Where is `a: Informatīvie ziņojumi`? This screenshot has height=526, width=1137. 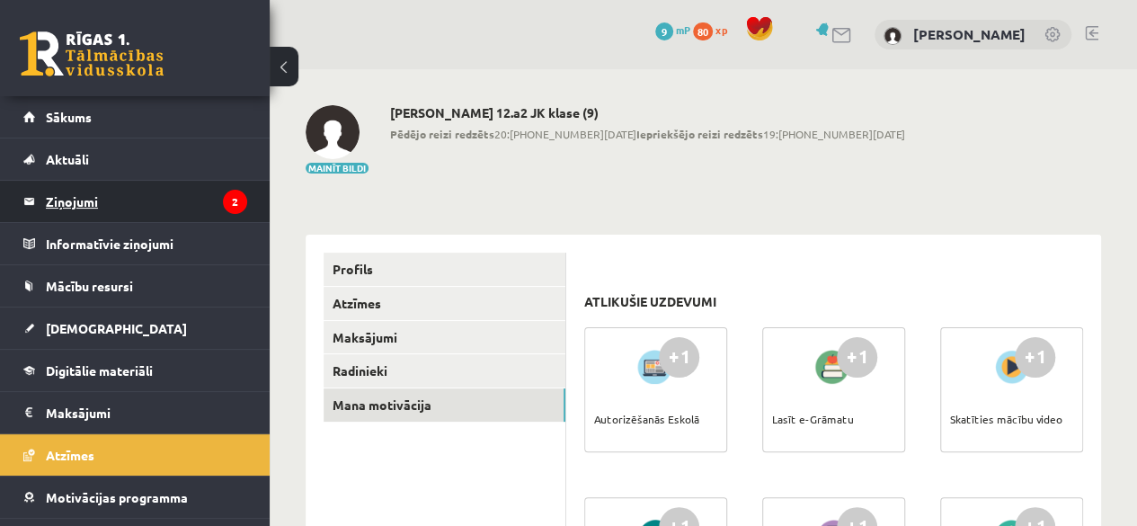
a: Informatīvie ziņojumi is located at coordinates (135, 244).